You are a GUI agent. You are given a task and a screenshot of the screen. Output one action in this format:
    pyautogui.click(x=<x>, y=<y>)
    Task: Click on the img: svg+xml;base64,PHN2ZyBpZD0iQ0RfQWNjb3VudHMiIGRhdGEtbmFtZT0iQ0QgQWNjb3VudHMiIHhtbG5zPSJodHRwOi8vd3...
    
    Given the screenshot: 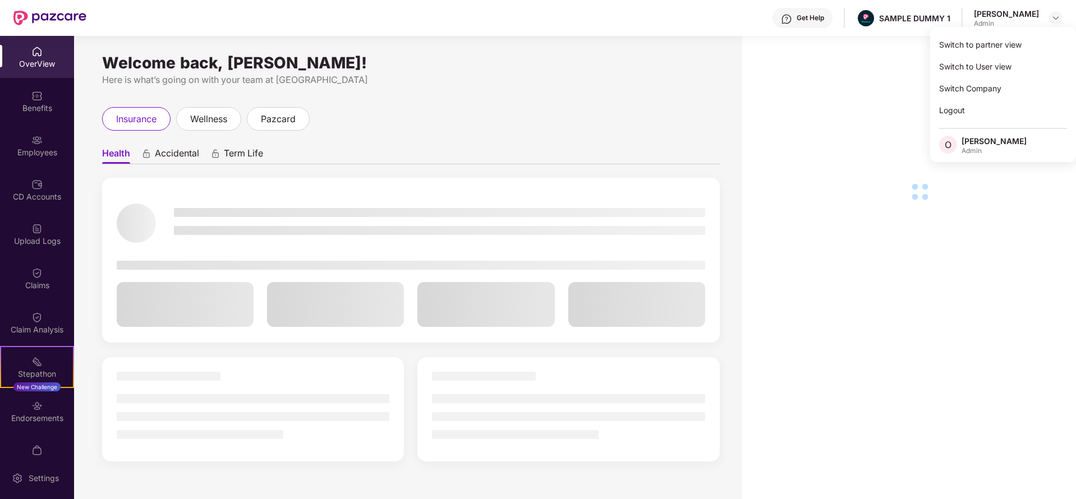 What is the action you would take?
    pyautogui.click(x=37, y=185)
    